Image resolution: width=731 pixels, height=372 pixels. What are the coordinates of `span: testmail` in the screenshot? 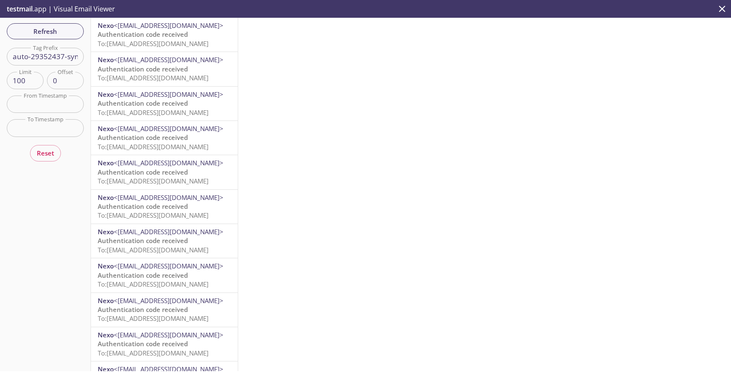 It's located at (19, 9).